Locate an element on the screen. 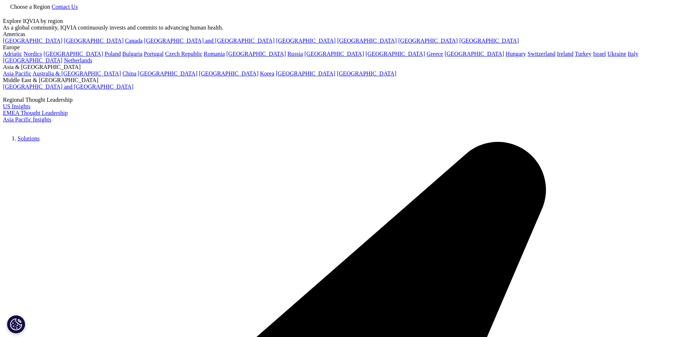 This screenshot has height=337, width=693. a: Israel is located at coordinates (599, 54).